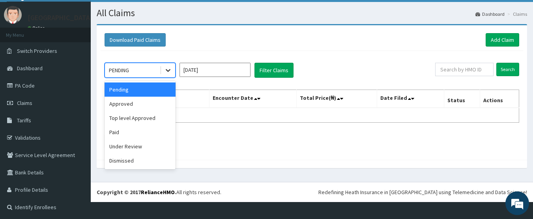  I want to click on li: Claims, so click(516, 14).